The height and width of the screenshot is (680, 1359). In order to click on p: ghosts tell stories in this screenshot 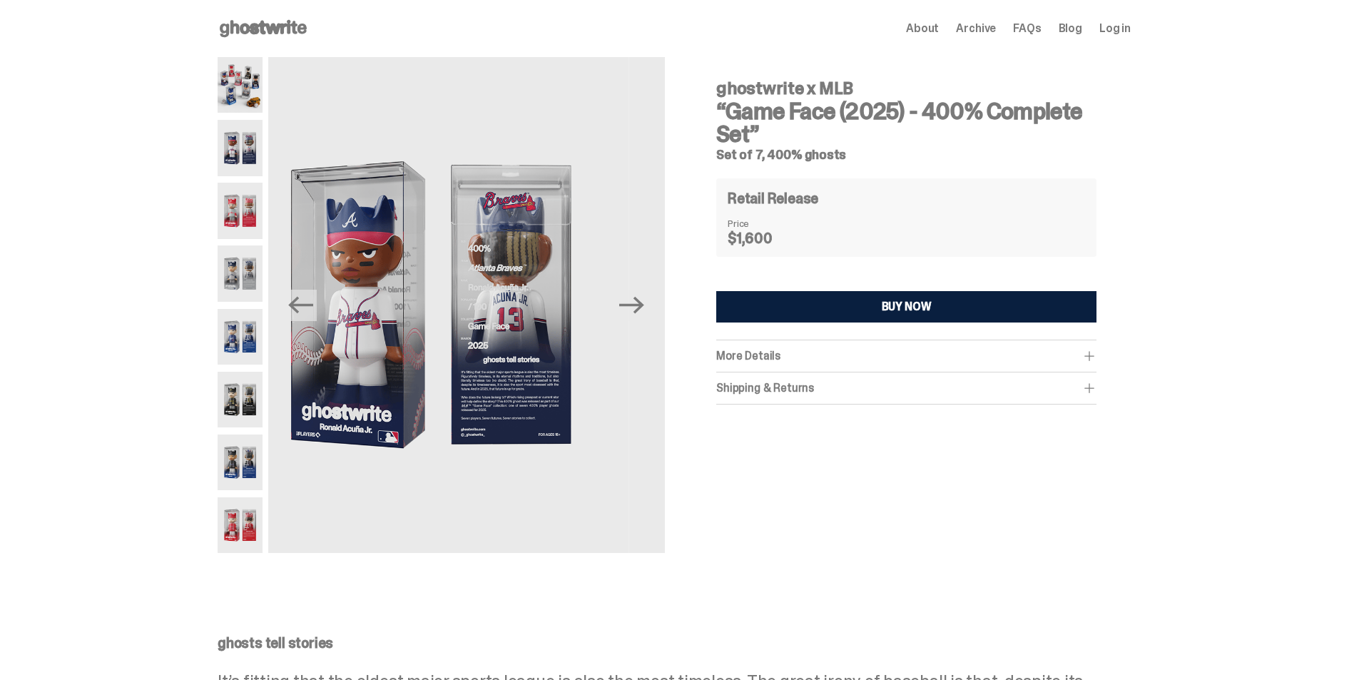, I will do `click(674, 643)`.